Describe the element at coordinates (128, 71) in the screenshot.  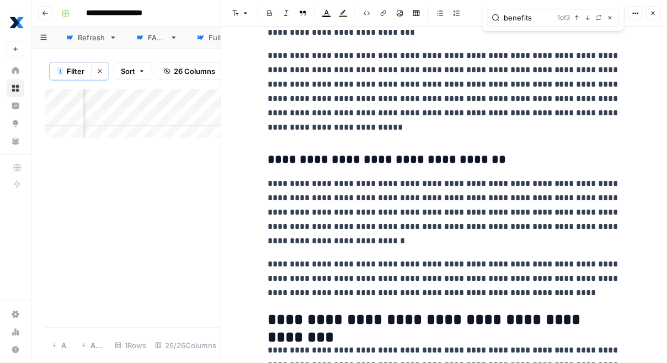
I see `span: Sort` at that location.